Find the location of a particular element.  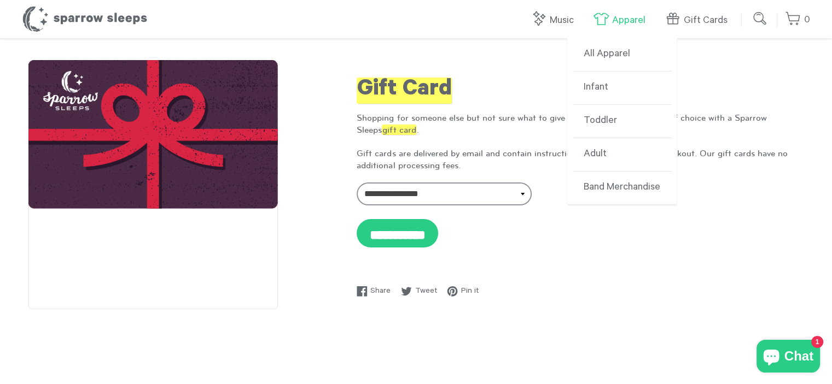

input: Submit is located at coordinates (760, 19).